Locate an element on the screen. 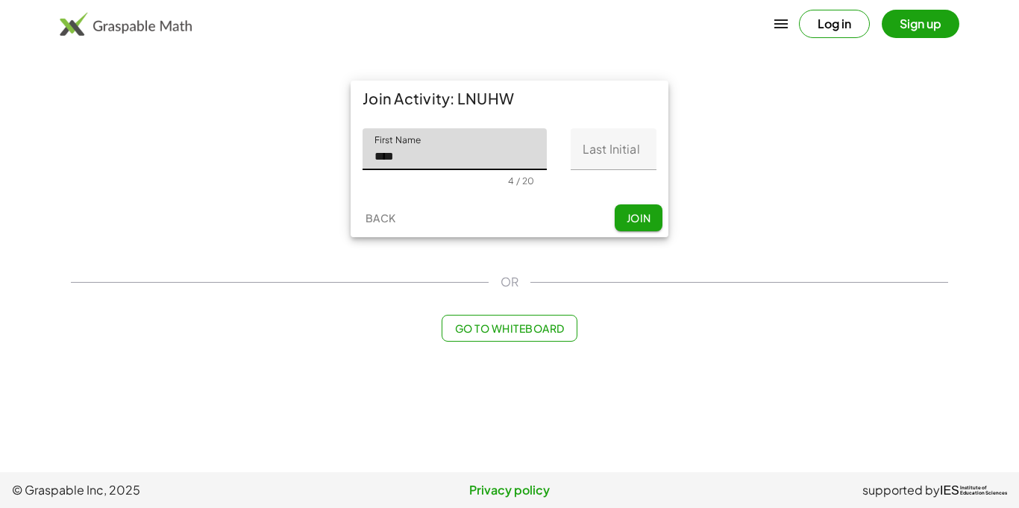 The height and width of the screenshot is (508, 1019). a: Privacy policy is located at coordinates (510, 490).